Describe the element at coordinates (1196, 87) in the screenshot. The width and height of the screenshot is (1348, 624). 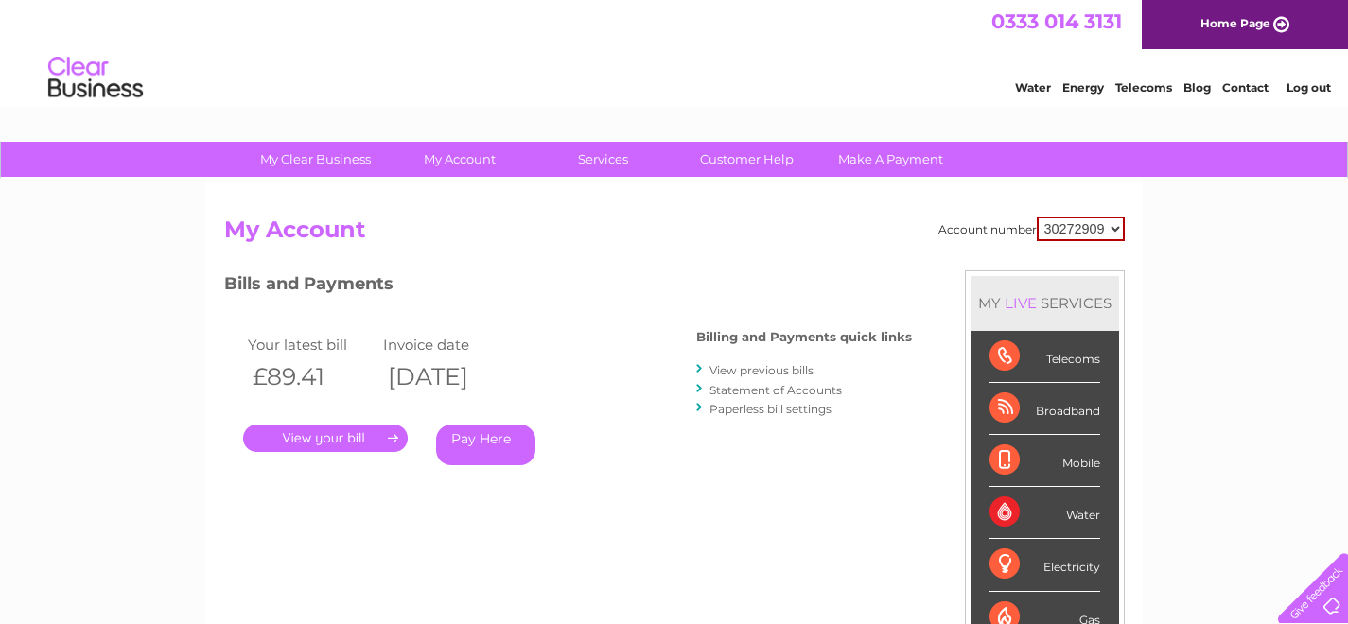
I see `a: Blog` at that location.